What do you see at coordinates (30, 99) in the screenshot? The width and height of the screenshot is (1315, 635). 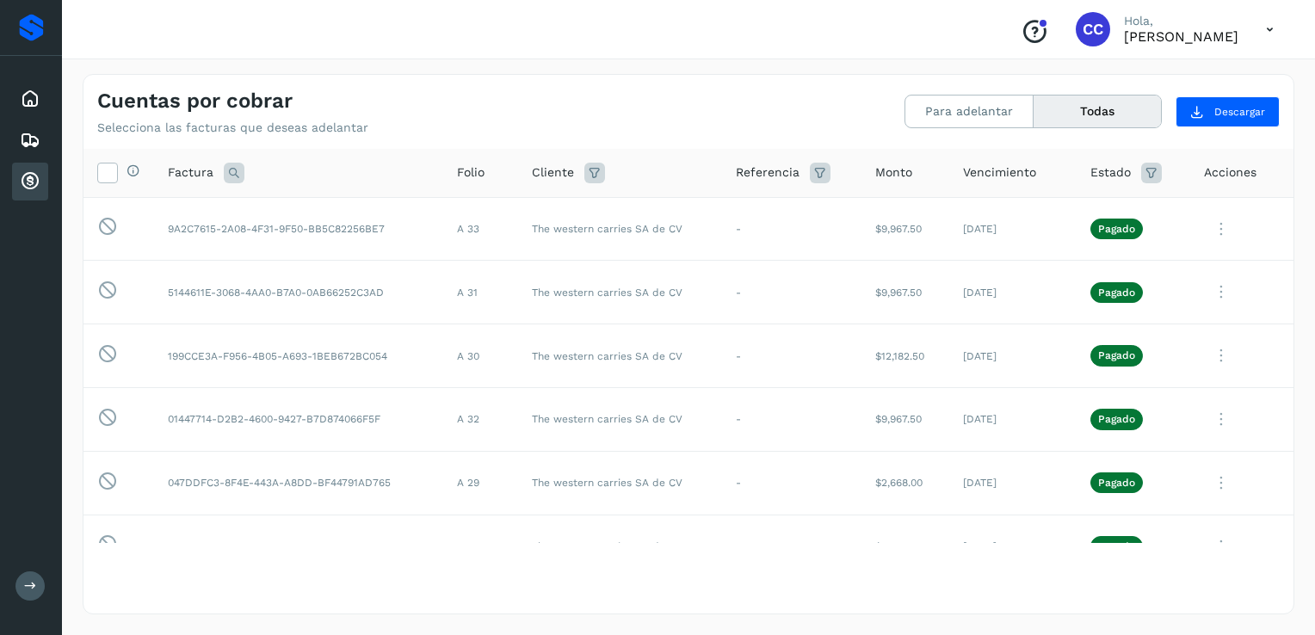 I see `div: Inicio` at bounding box center [30, 99].